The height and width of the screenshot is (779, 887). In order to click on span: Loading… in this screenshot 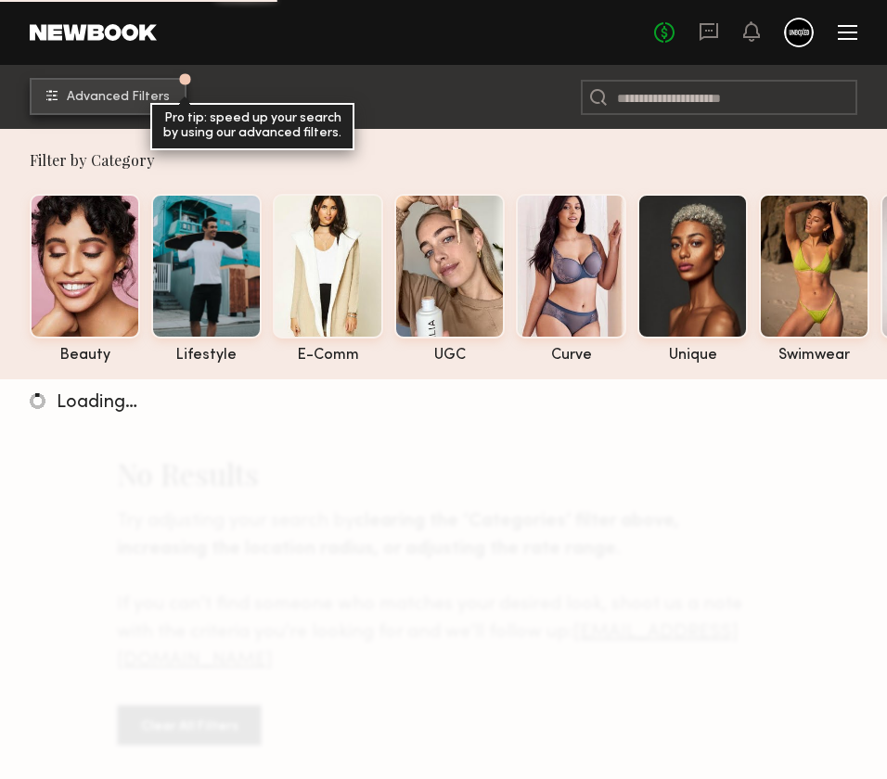, I will do `click(97, 403)`.